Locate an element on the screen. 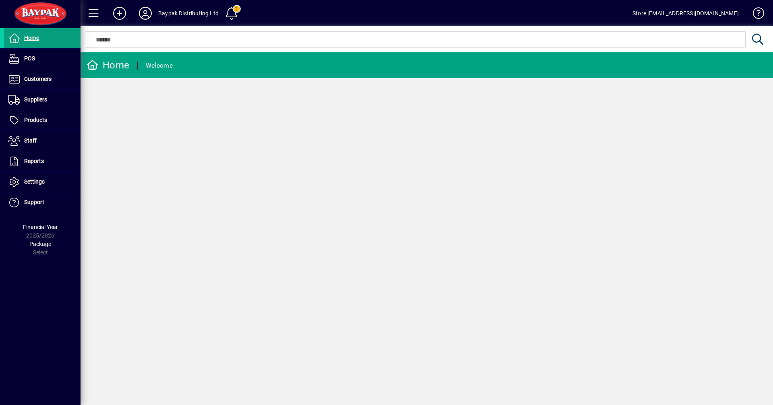 This screenshot has height=405, width=773. span: Products is located at coordinates (35, 120).